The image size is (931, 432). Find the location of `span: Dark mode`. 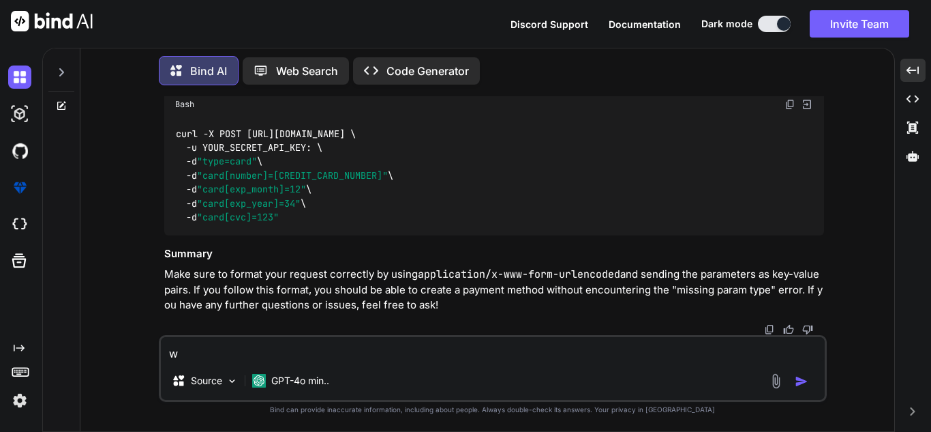

span: Dark mode is located at coordinates (727, 24).